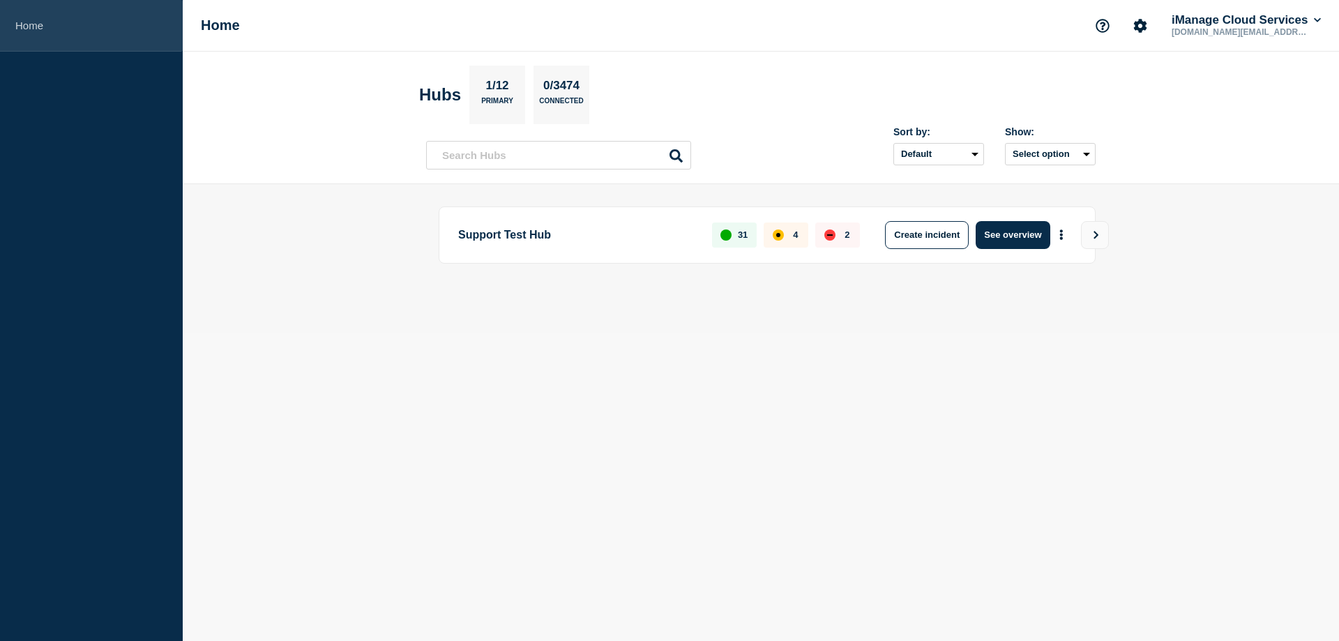  What do you see at coordinates (830, 235) in the screenshot?
I see `div: down` at bounding box center [830, 235].